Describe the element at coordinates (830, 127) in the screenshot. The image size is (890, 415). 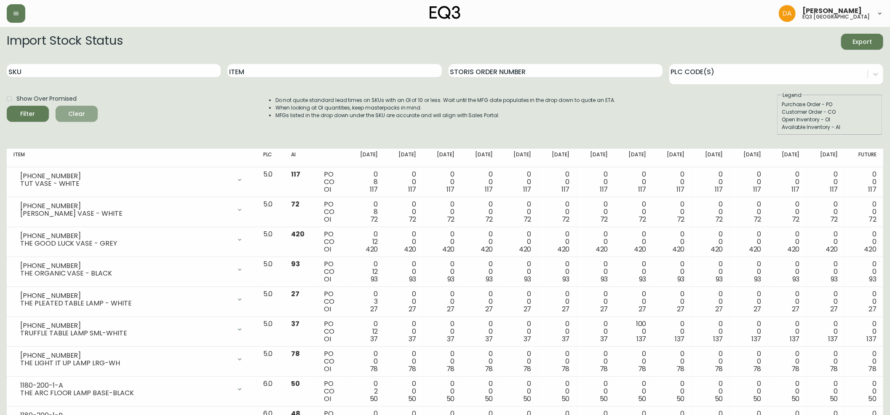
I see `div: Available Inventory - AI` at that location.